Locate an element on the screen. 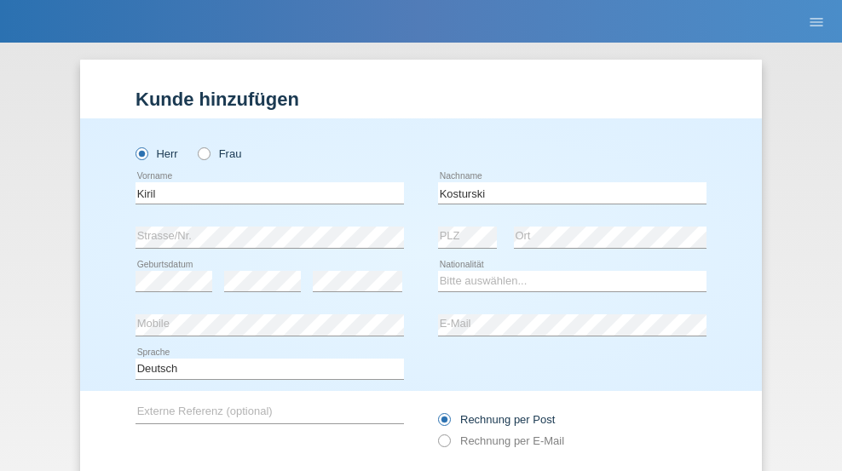 This screenshot has width=842, height=471. input: Rechnung per Post is located at coordinates (443, 424).